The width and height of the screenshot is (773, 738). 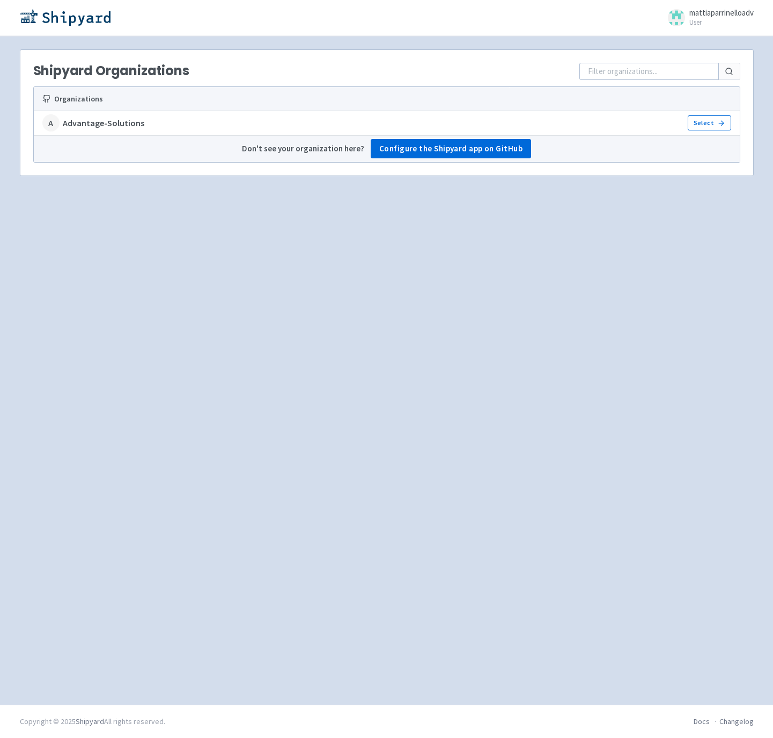 I want to click on span: mattiaparrinelloadv, so click(x=722, y=12).